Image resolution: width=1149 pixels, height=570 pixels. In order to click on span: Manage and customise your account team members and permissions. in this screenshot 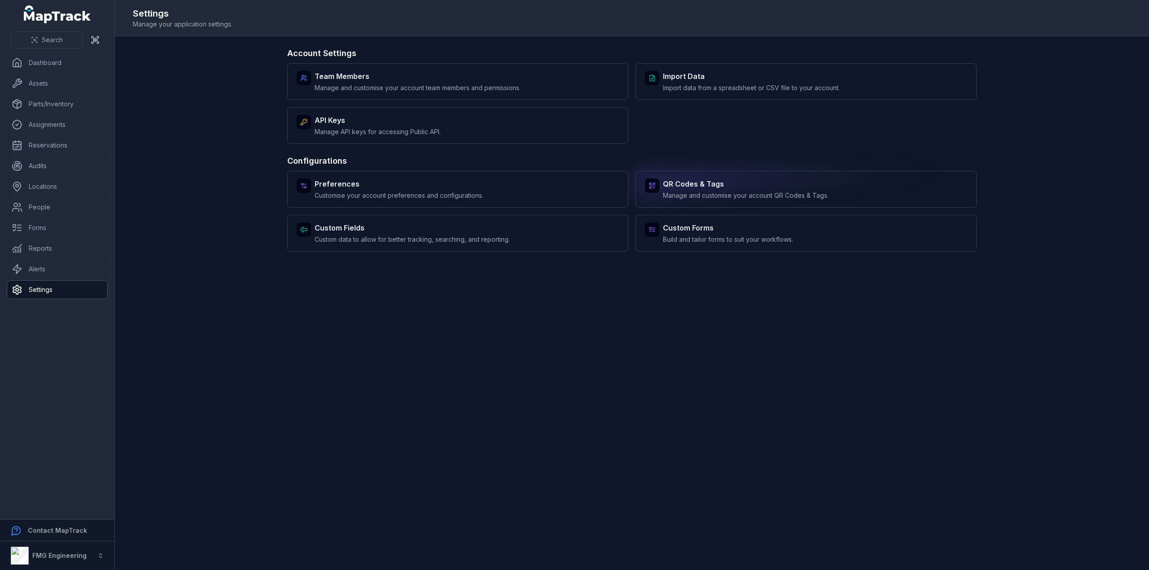, I will do `click(417, 88)`.